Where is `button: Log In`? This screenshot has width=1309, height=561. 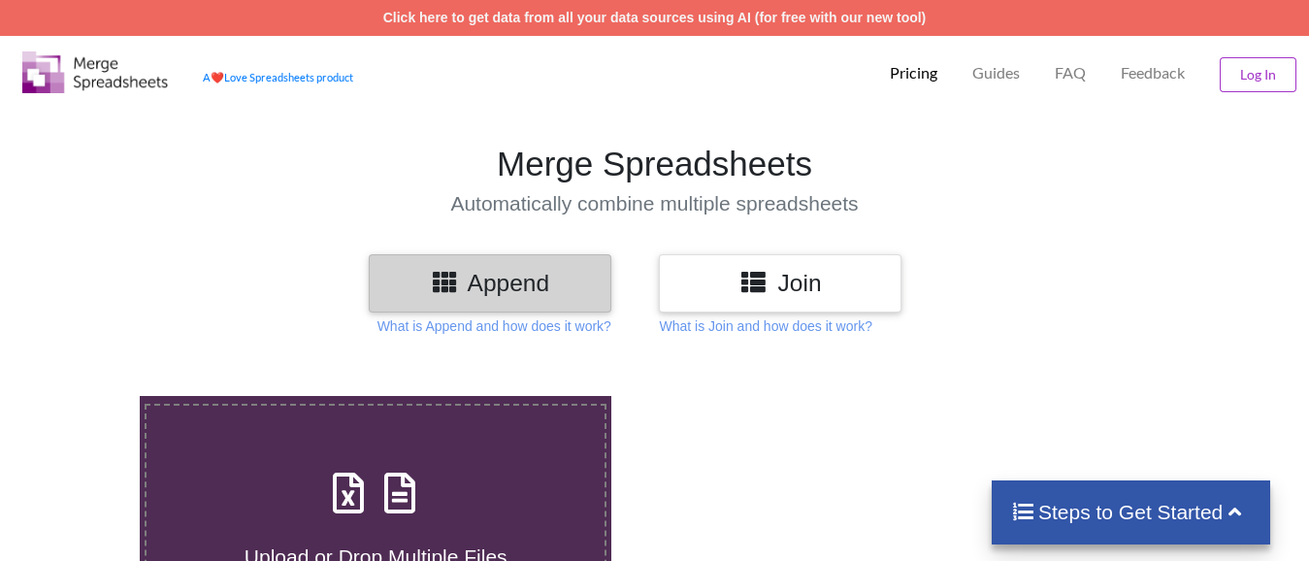
button: Log In is located at coordinates (1257, 75).